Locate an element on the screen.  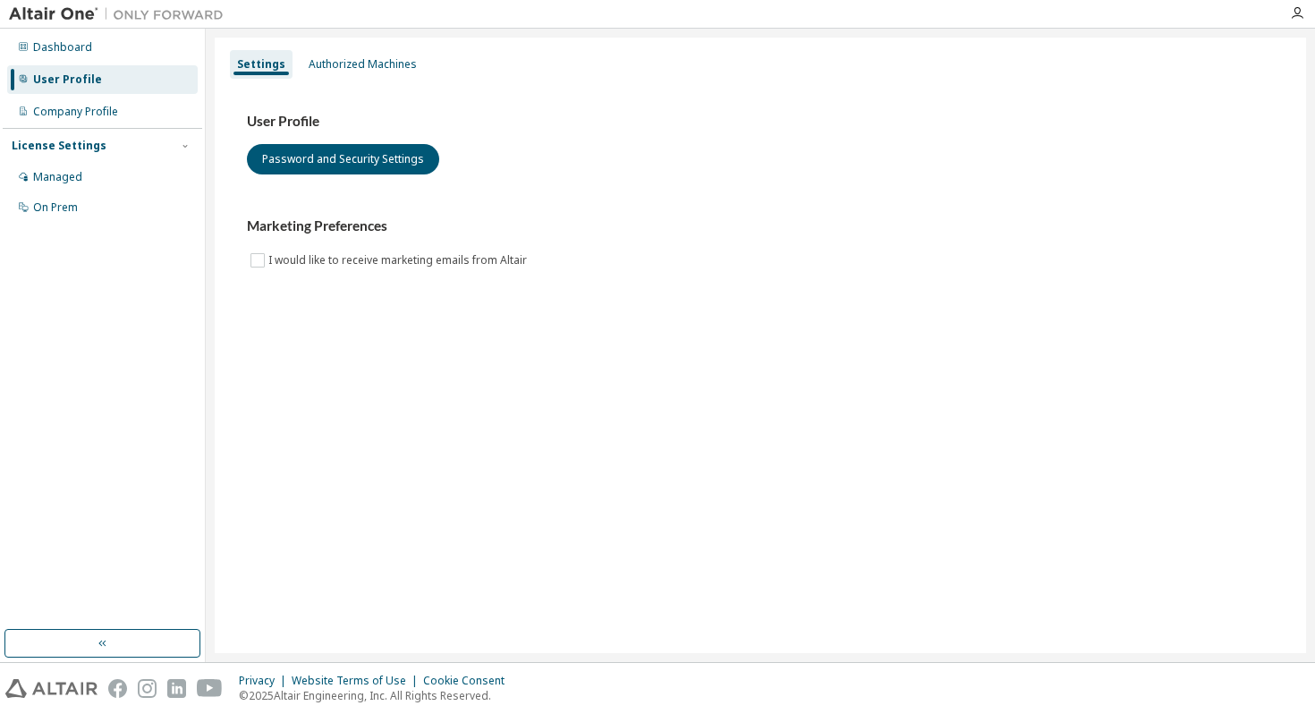
img: Altair One is located at coordinates (121, 14).